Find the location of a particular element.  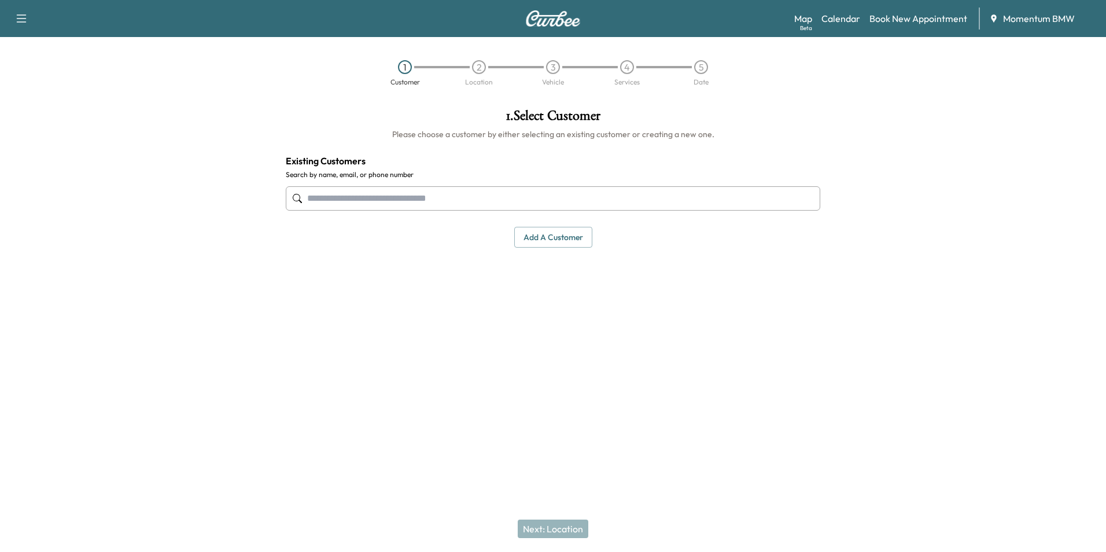

div: 5 is located at coordinates (701, 67).